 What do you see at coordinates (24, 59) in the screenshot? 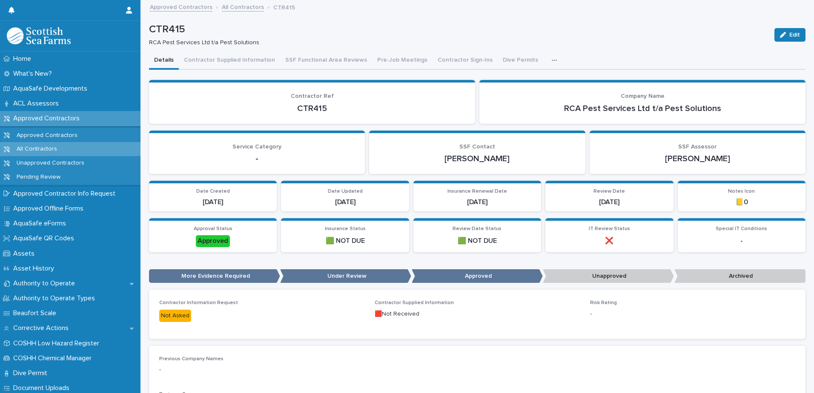
I see `p: Home` at bounding box center [24, 59].